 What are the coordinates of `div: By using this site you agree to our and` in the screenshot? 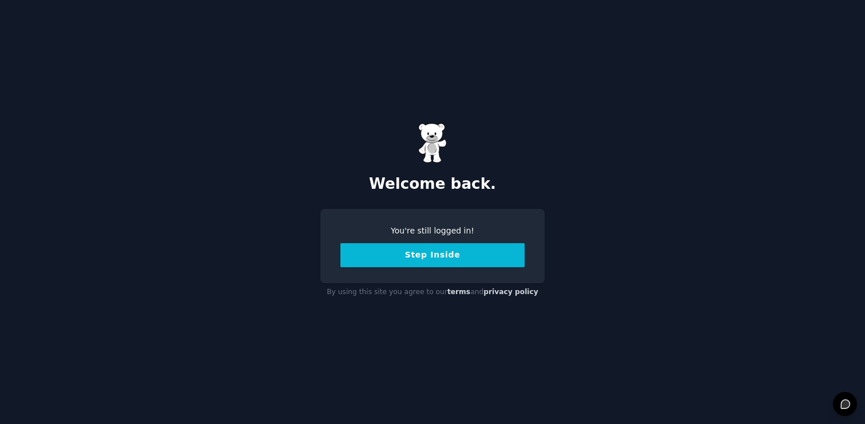 It's located at (433, 292).